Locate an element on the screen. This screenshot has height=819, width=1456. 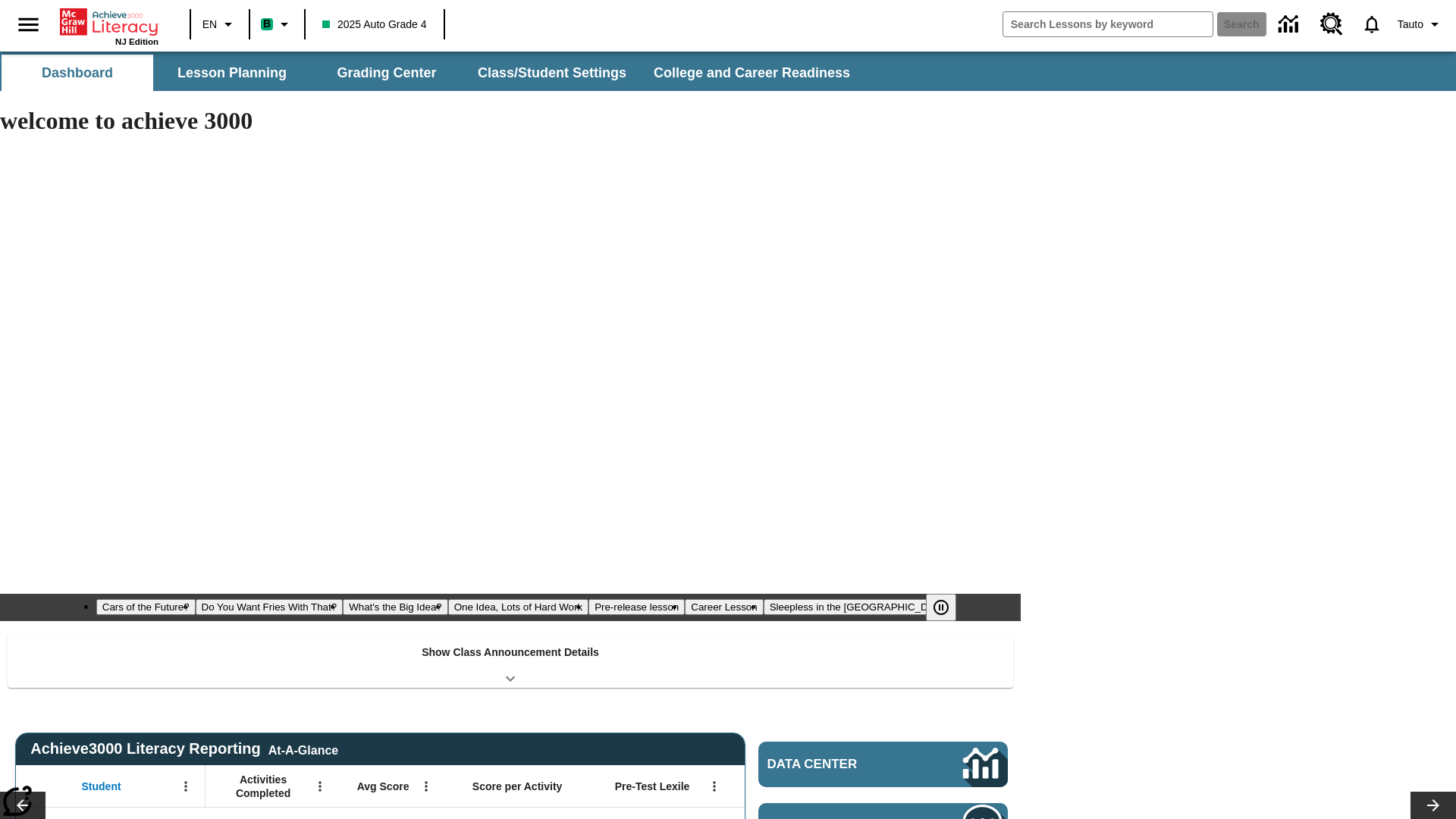
button: Boost Class color is mint green. Change class color is located at coordinates (277, 24).